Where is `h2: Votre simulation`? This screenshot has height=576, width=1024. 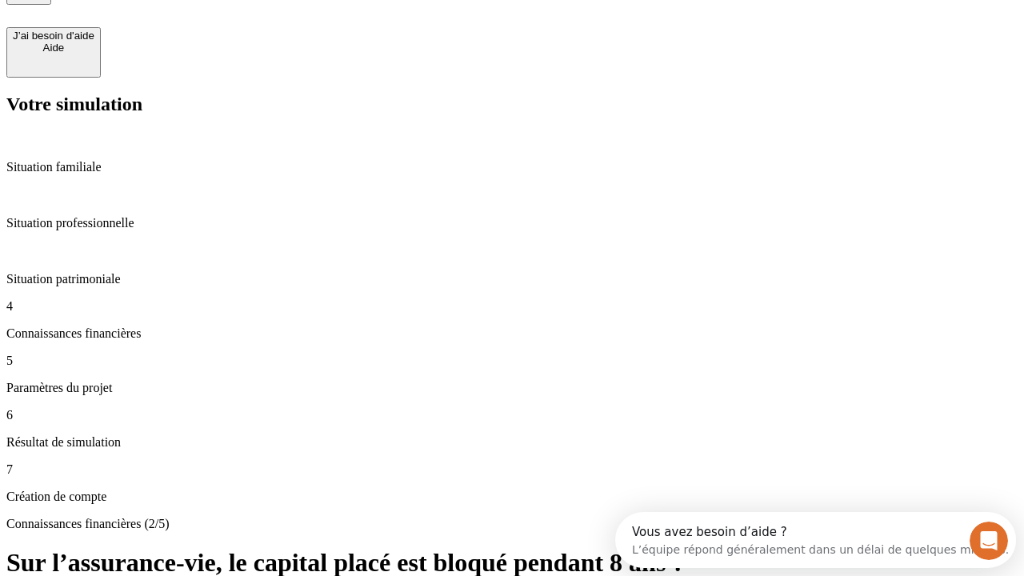
h2: Votre simulation is located at coordinates (512, 104).